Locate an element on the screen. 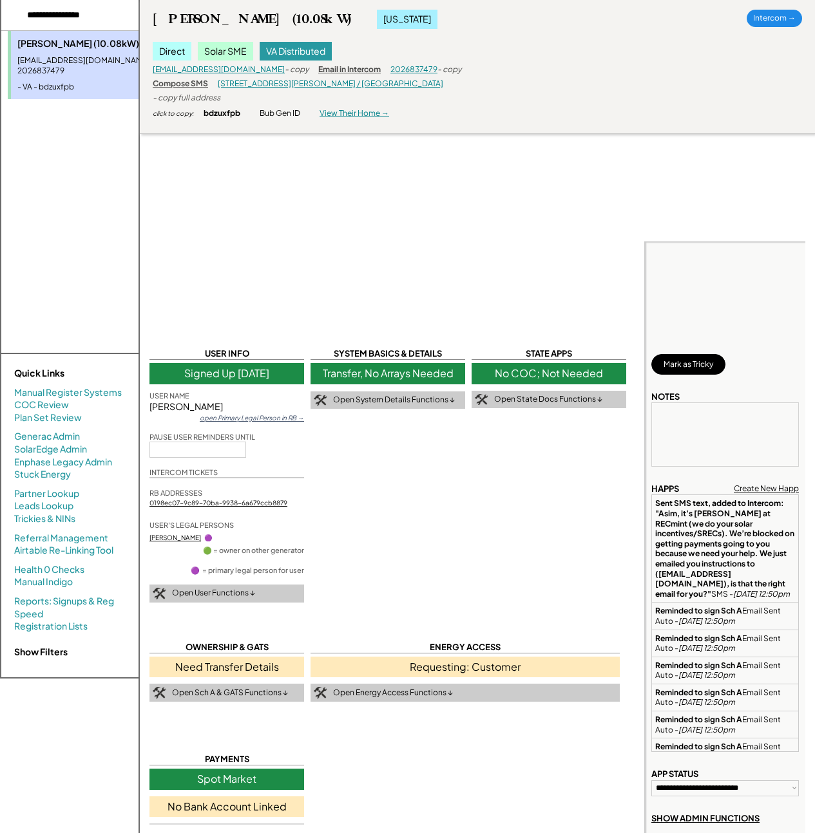  a: Referral Management is located at coordinates (61, 538).